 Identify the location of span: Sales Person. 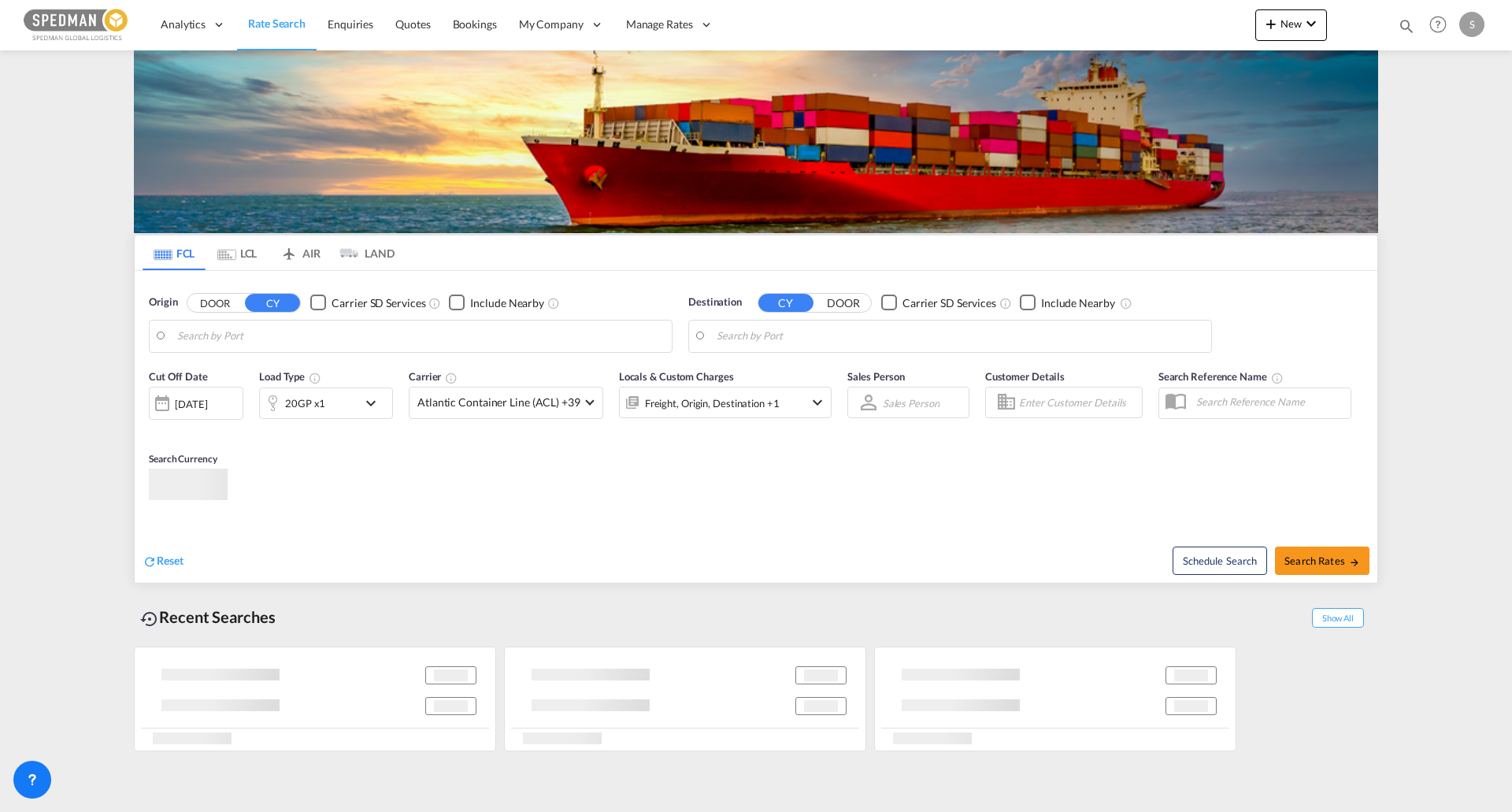
(876, 376).